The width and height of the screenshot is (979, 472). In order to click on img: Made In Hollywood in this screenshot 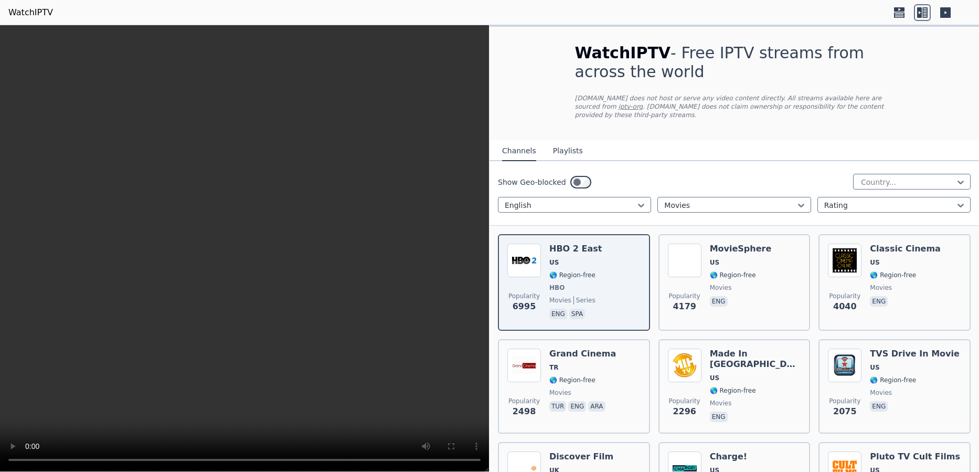, I will do `click(684, 365)`.